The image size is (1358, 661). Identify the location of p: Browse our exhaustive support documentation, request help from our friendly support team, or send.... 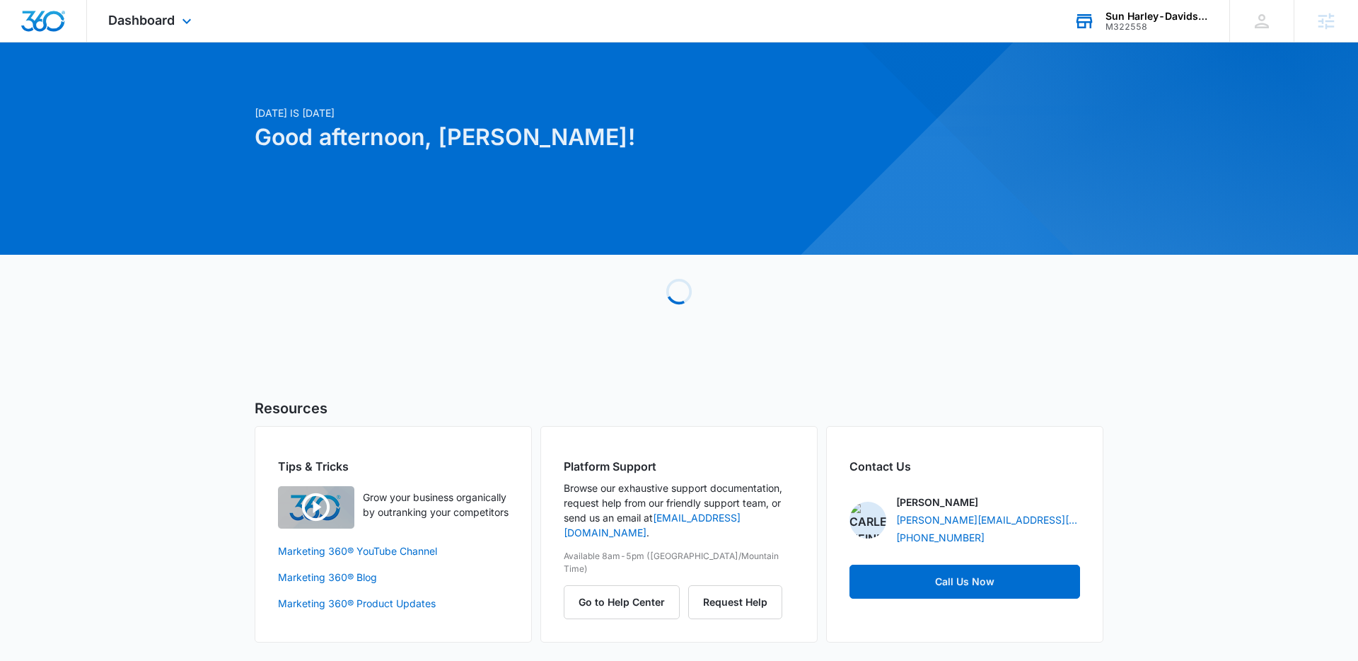
(679, 510).